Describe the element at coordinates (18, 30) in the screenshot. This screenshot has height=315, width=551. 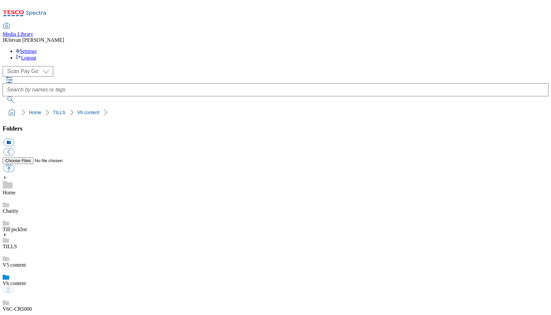
I see `a: Media Library` at that location.